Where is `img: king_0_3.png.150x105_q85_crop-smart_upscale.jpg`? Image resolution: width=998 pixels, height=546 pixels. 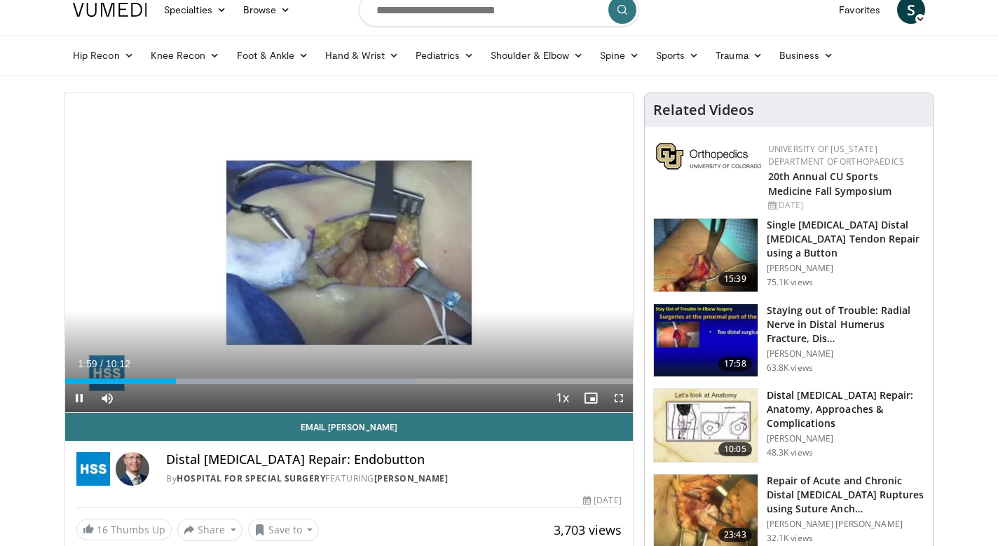 img: king_0_3.png.150x105_q85_crop-smart_upscale.jpg is located at coordinates (706, 255).